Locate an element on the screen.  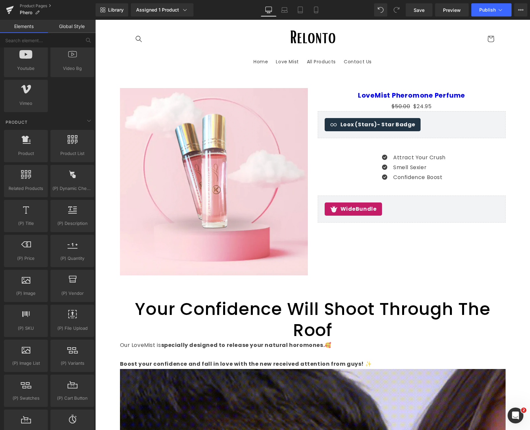
span: Video Bg is located at coordinates (72, 68).